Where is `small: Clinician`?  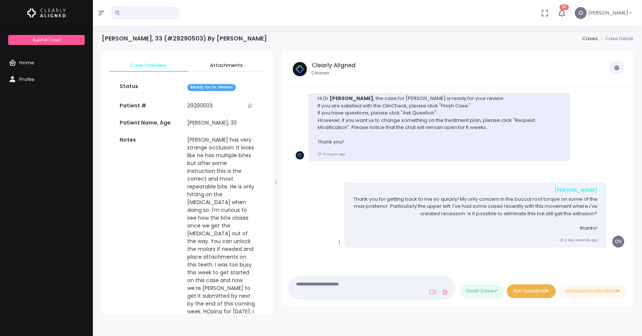 small: Clinician is located at coordinates (334, 73).